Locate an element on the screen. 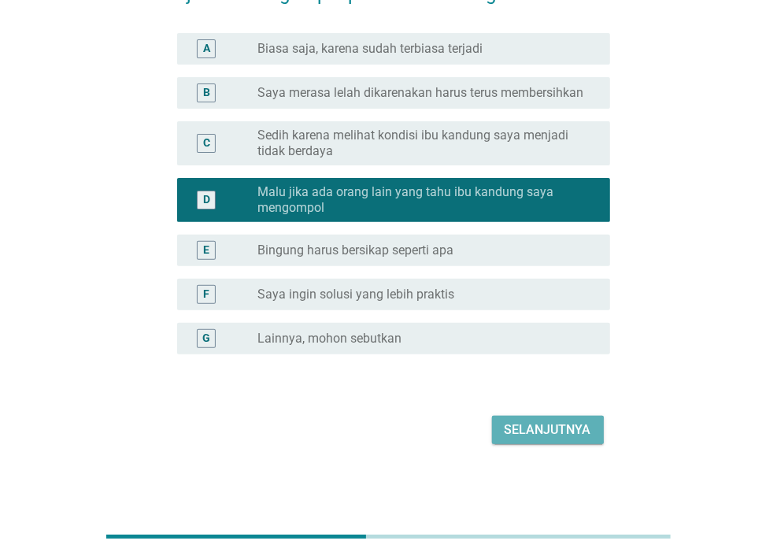  div: C is located at coordinates (206, 143).